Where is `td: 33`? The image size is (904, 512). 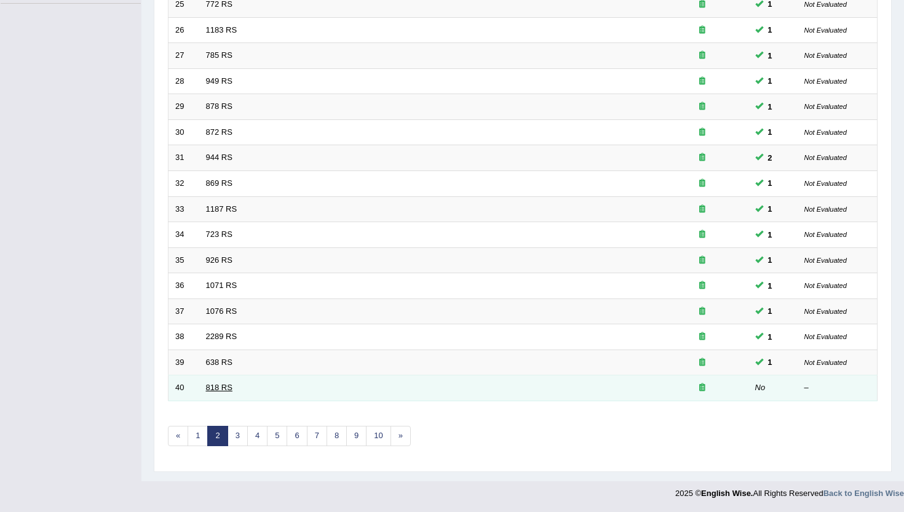 td: 33 is located at coordinates (184, 209).